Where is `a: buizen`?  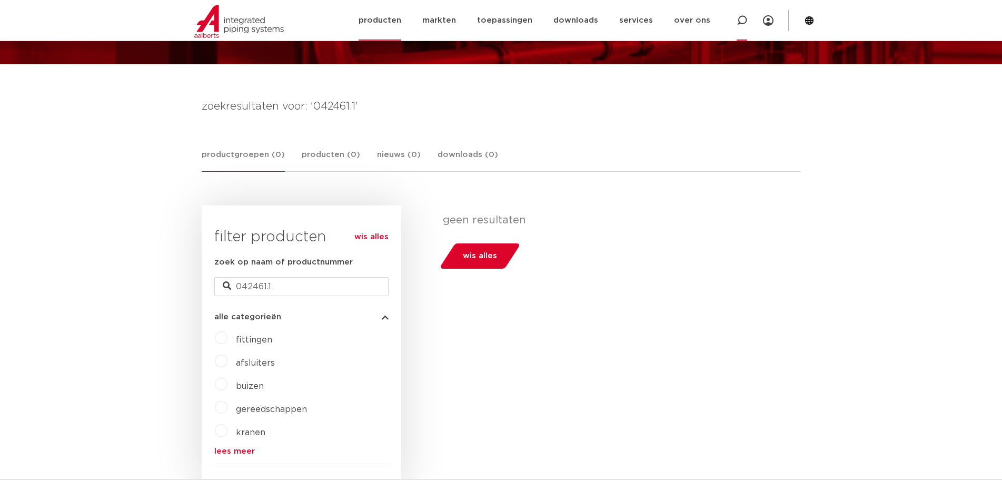 a: buizen is located at coordinates (250, 386).